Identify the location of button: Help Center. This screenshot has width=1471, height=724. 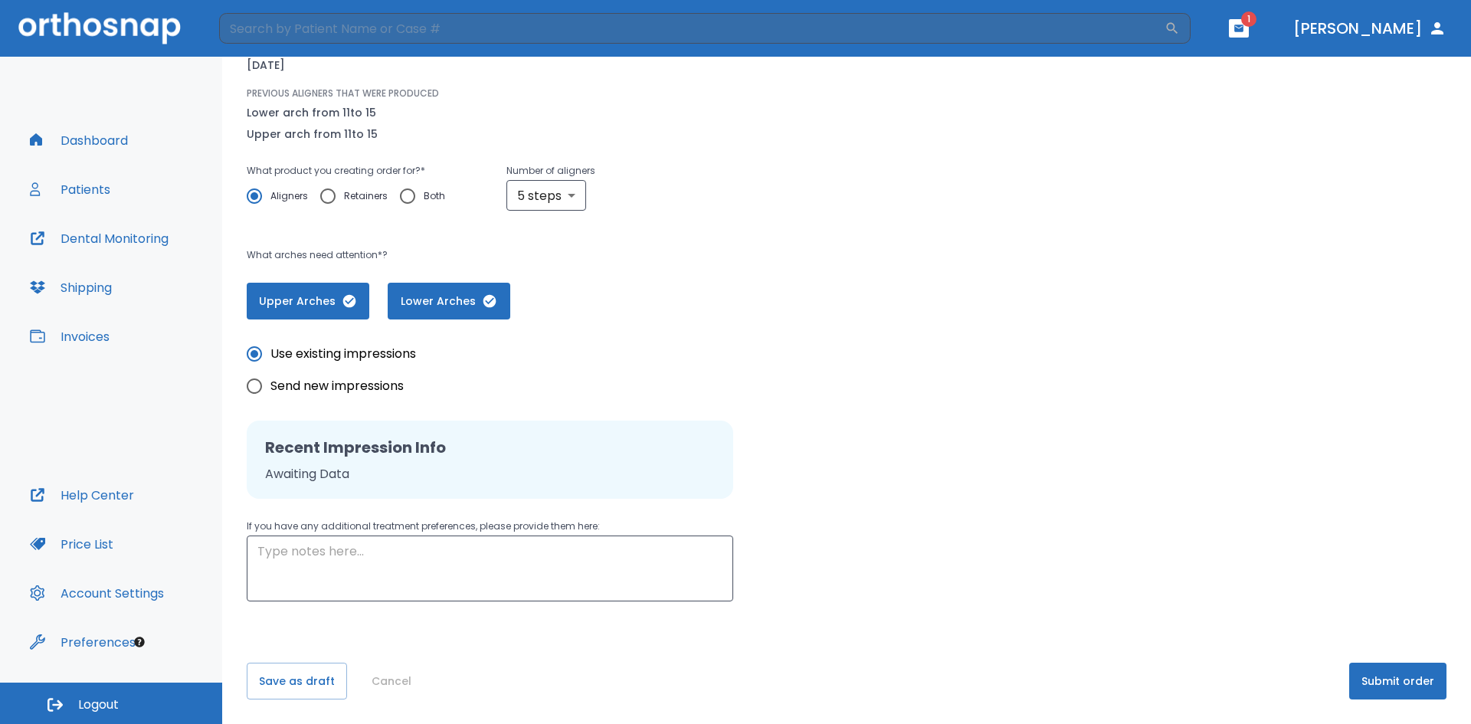
(82, 495).